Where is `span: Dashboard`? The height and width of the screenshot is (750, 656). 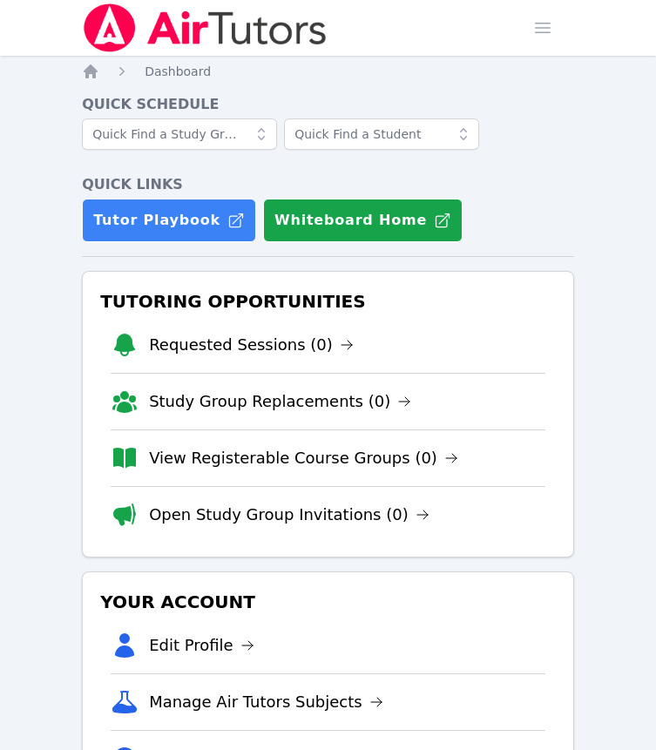 span: Dashboard is located at coordinates (178, 71).